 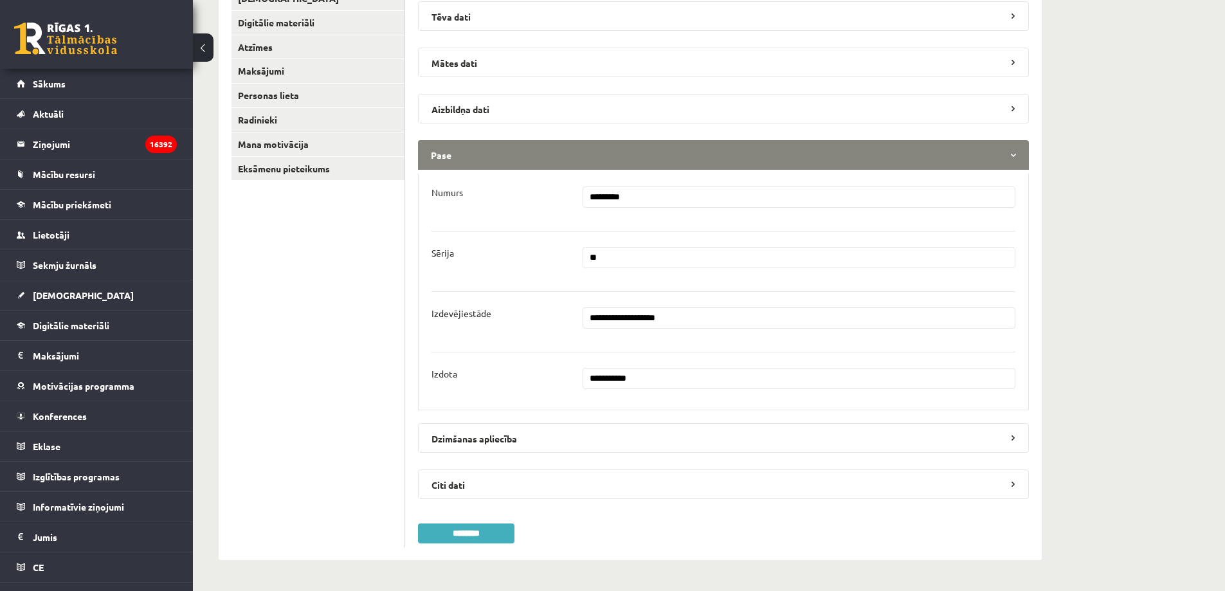 I want to click on a: Ziņojumi16392, so click(x=96, y=144).